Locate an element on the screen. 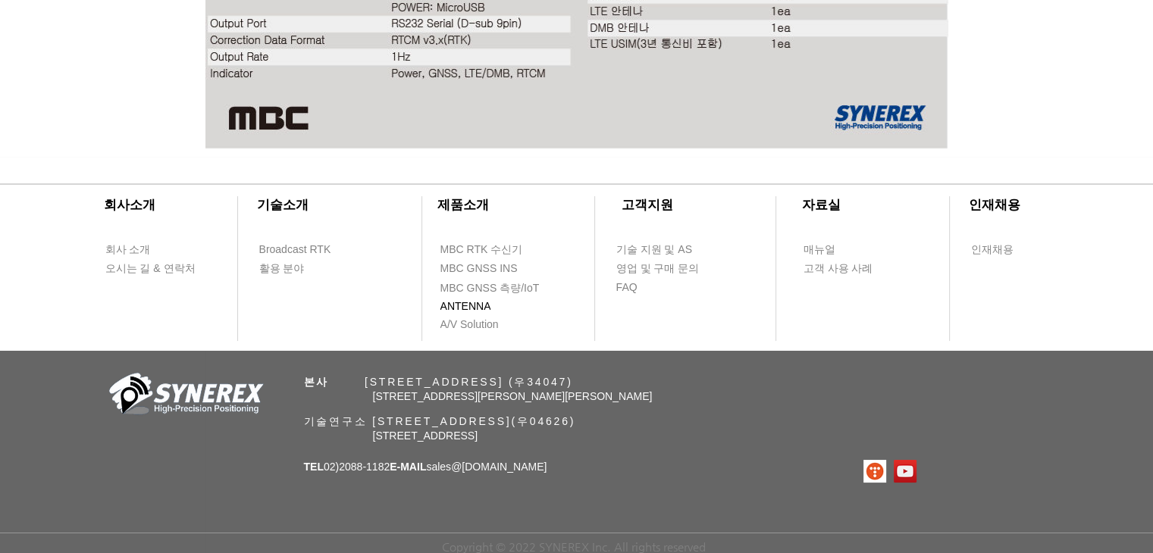  span: MBC RTK 수신기 is located at coordinates (481, 250).